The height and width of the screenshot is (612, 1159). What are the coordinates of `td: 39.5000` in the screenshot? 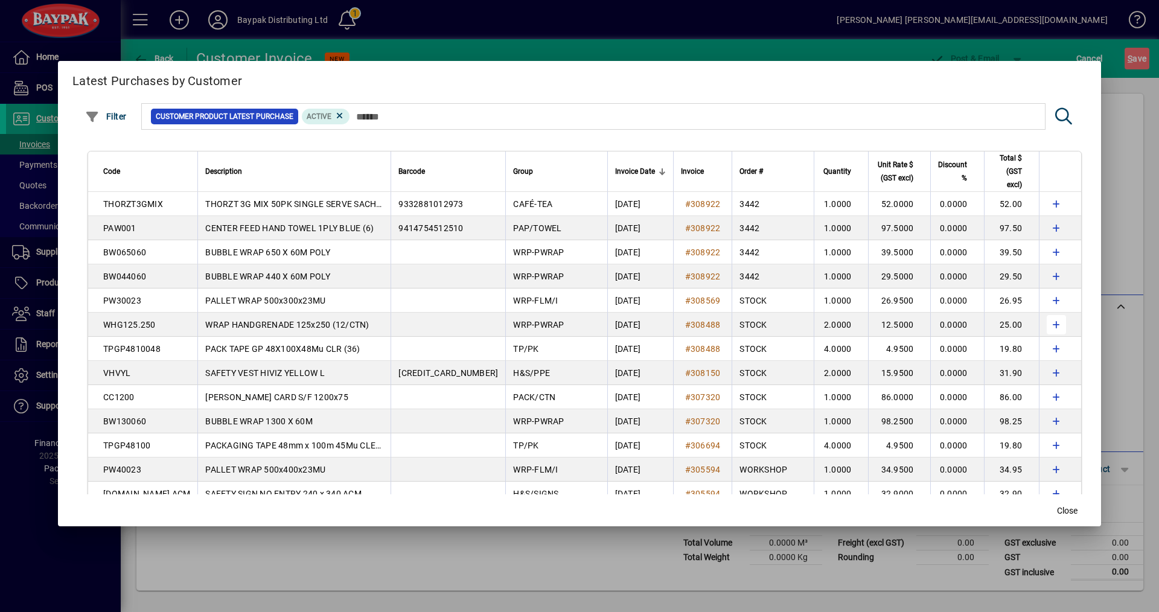 It's located at (898, 252).